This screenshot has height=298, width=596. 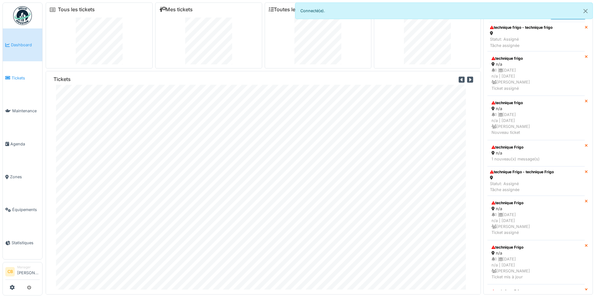 What do you see at coordinates (521, 28) in the screenshot?
I see `div: technique frigo - technique frigo` at bounding box center [521, 28].